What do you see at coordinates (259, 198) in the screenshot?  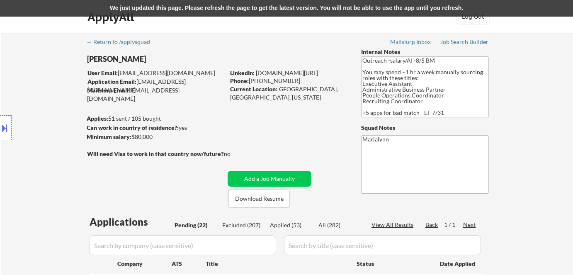 I see `button: Download Resume` at bounding box center [259, 198].